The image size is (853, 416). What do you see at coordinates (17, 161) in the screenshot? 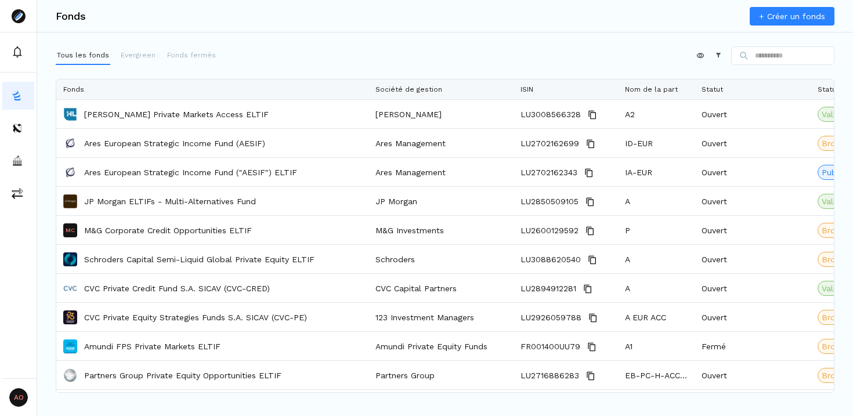
I see `img: asset-managers` at bounding box center [17, 161].